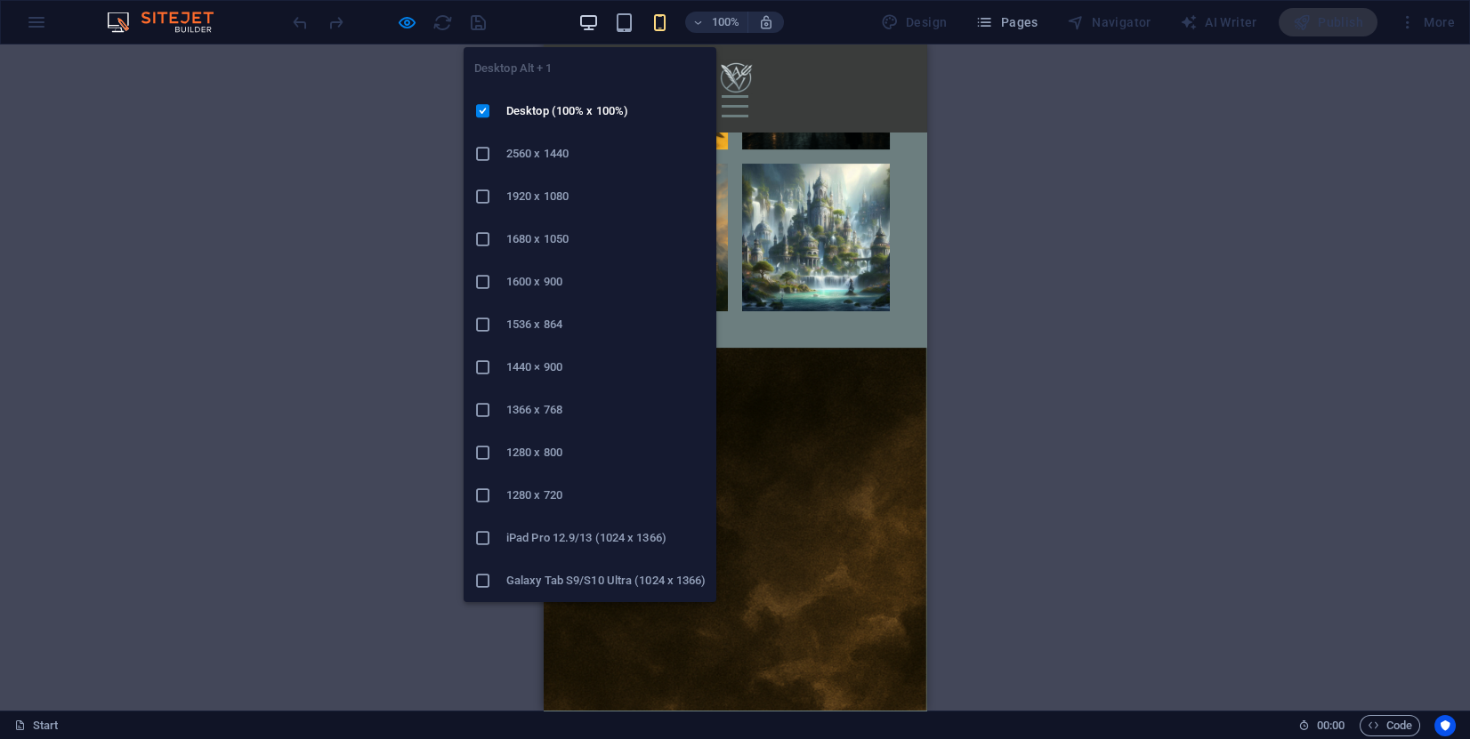 This screenshot has height=739, width=1470. I want to click on h6: 1366 x 768, so click(606, 410).